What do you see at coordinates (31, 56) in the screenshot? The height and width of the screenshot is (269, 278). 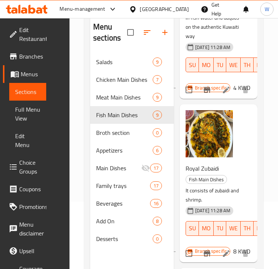 I see `span: Branches` at bounding box center [31, 56].